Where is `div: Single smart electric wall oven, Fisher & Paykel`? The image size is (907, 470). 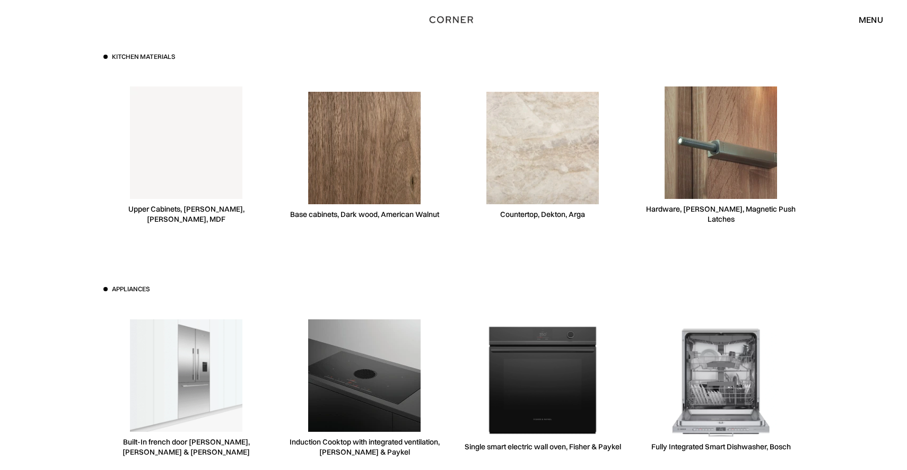 div: Single smart electric wall oven, Fisher & Paykel is located at coordinates (543, 447).